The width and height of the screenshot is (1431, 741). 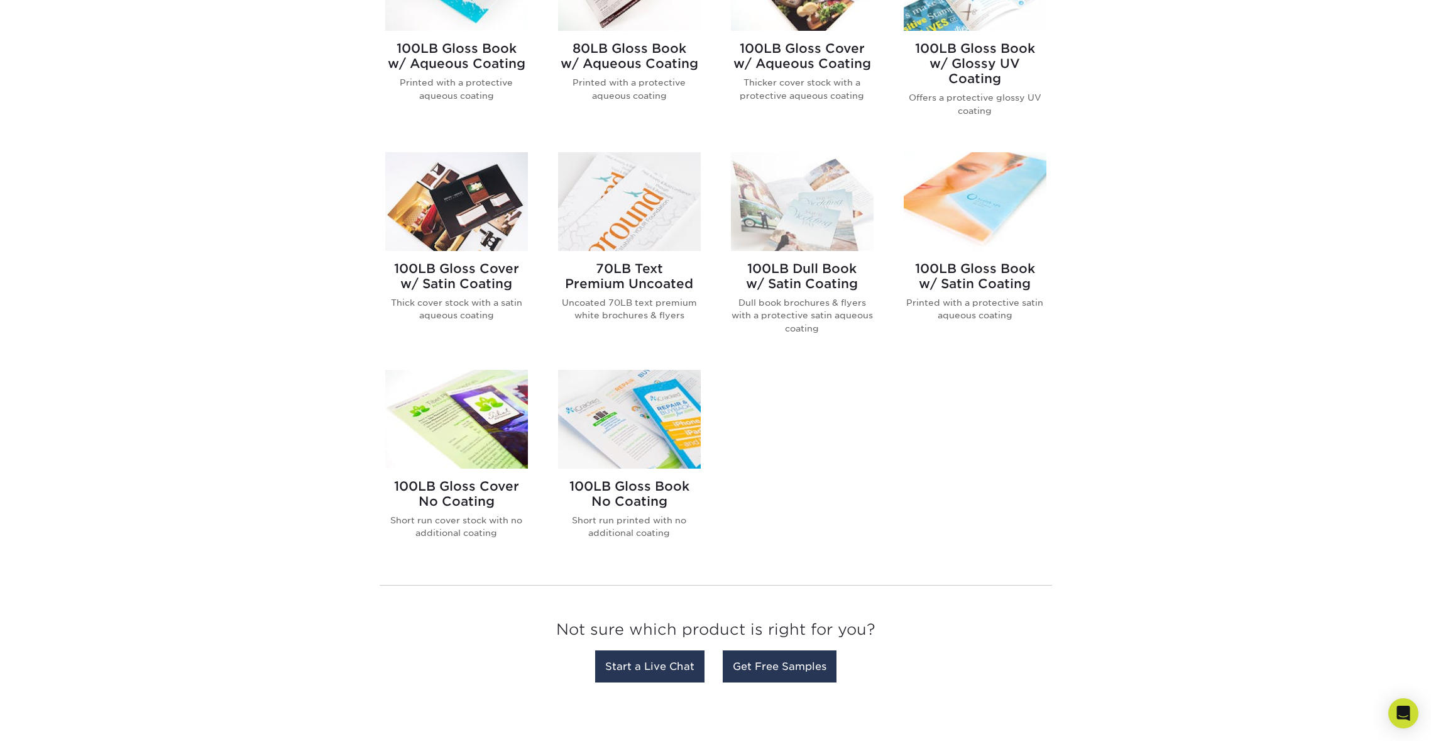 What do you see at coordinates (456, 253) in the screenshot?
I see `a: 100LB Gloss Cover<br/>w/ Satin Coating Brochures & Flyers 100LB Gloss Coverw/ Satin Coating Thick...` at bounding box center [456, 253].